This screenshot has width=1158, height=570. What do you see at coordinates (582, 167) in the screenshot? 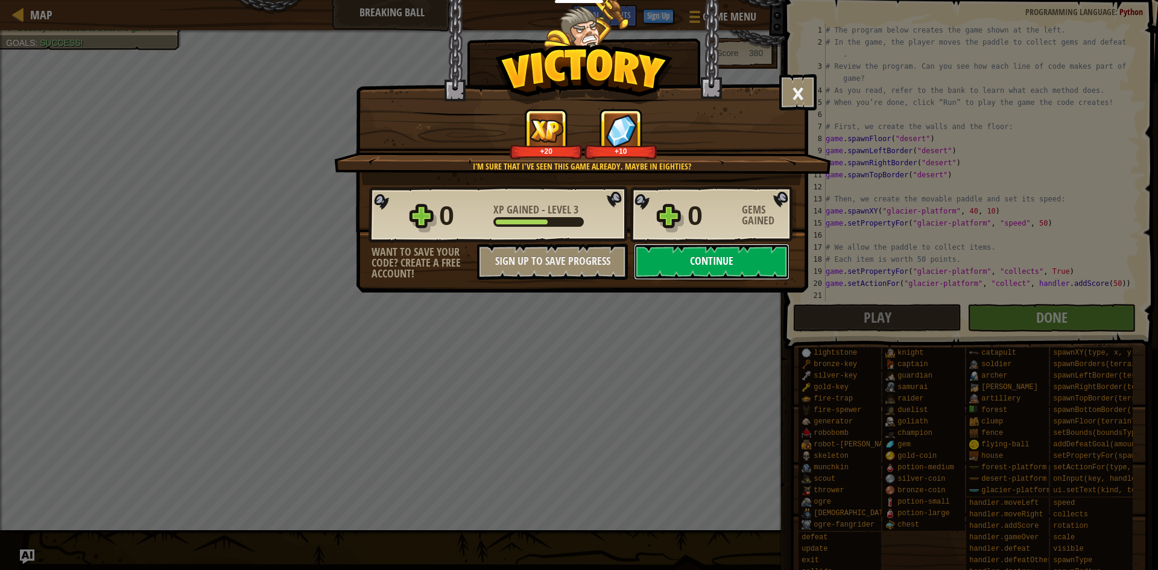
I see `div: I'm sure that I've seen this game already. Maybe in eighties?` at bounding box center [582, 167].